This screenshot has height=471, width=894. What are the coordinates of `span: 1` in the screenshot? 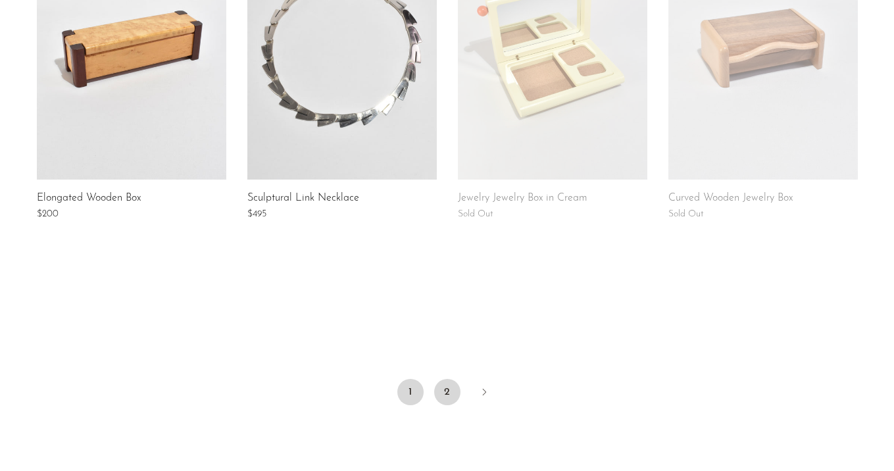 It's located at (410, 392).